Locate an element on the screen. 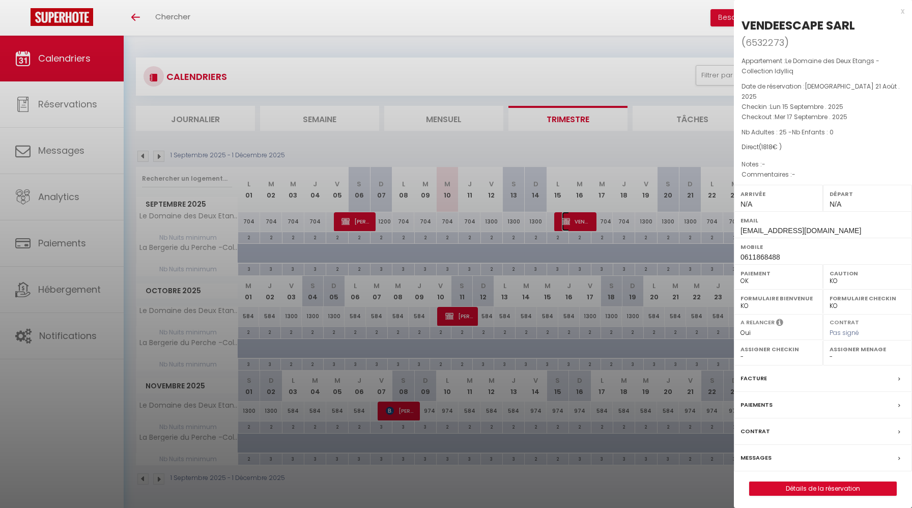 The height and width of the screenshot is (508, 912). div: x is located at coordinates (819, 11).